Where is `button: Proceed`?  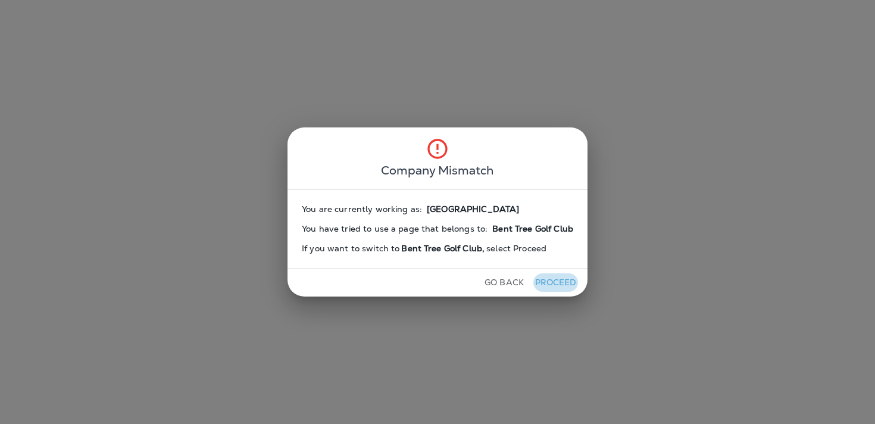 button: Proceed is located at coordinates (555, 282).